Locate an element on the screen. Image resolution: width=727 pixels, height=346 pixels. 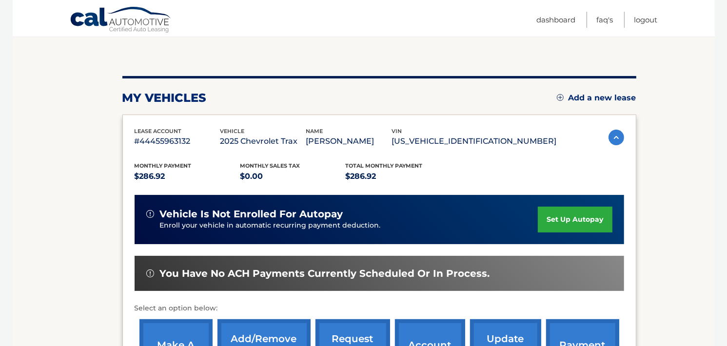
img: accordion-active.svg is located at coordinates (617, 138).